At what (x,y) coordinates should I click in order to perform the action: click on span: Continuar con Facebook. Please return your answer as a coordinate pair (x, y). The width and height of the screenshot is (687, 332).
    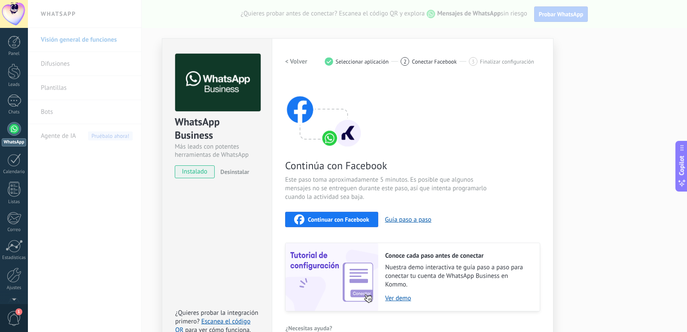
    Looking at the image, I should click on (339, 220).